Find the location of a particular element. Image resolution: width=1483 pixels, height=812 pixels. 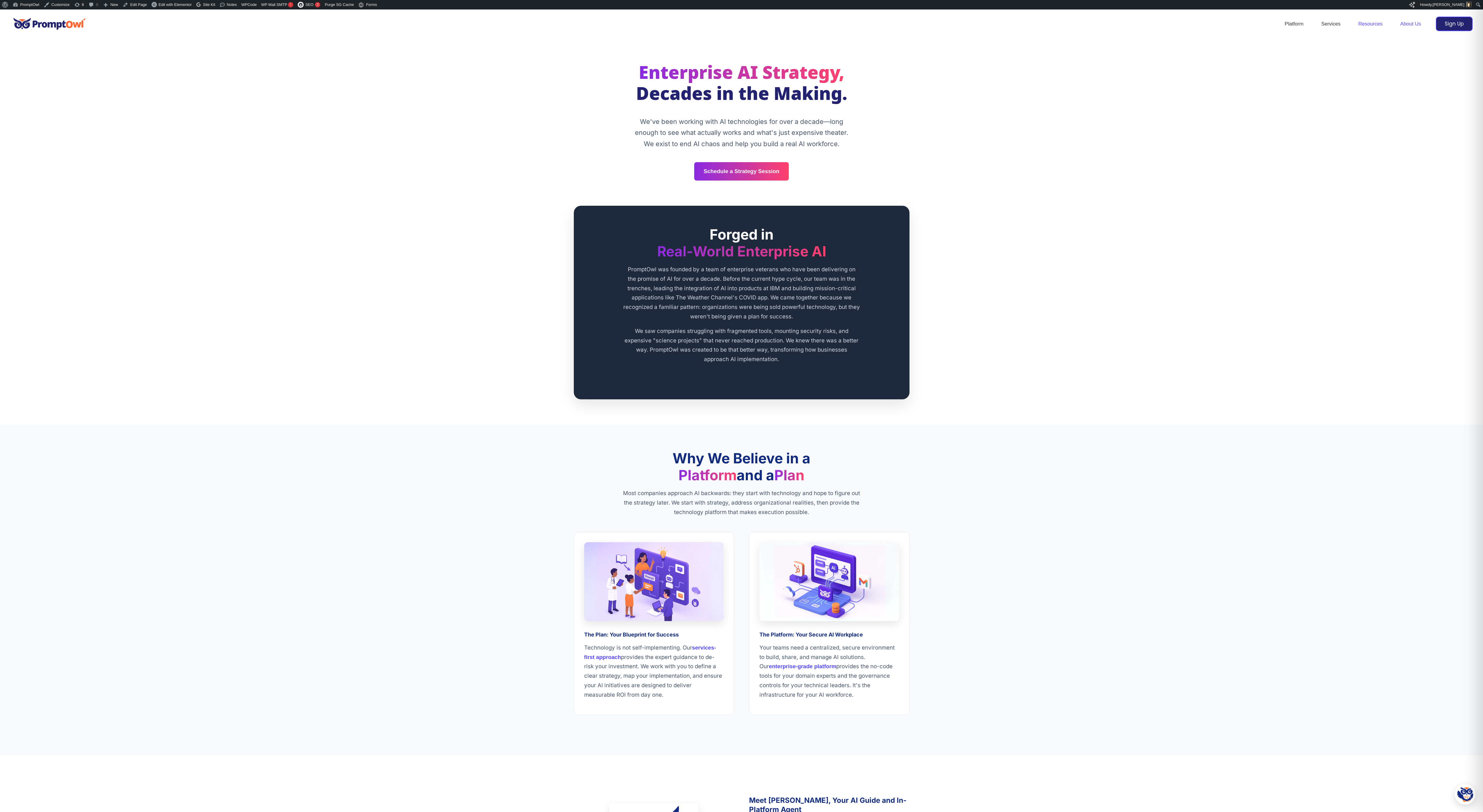

span: Platform is located at coordinates (708, 476).